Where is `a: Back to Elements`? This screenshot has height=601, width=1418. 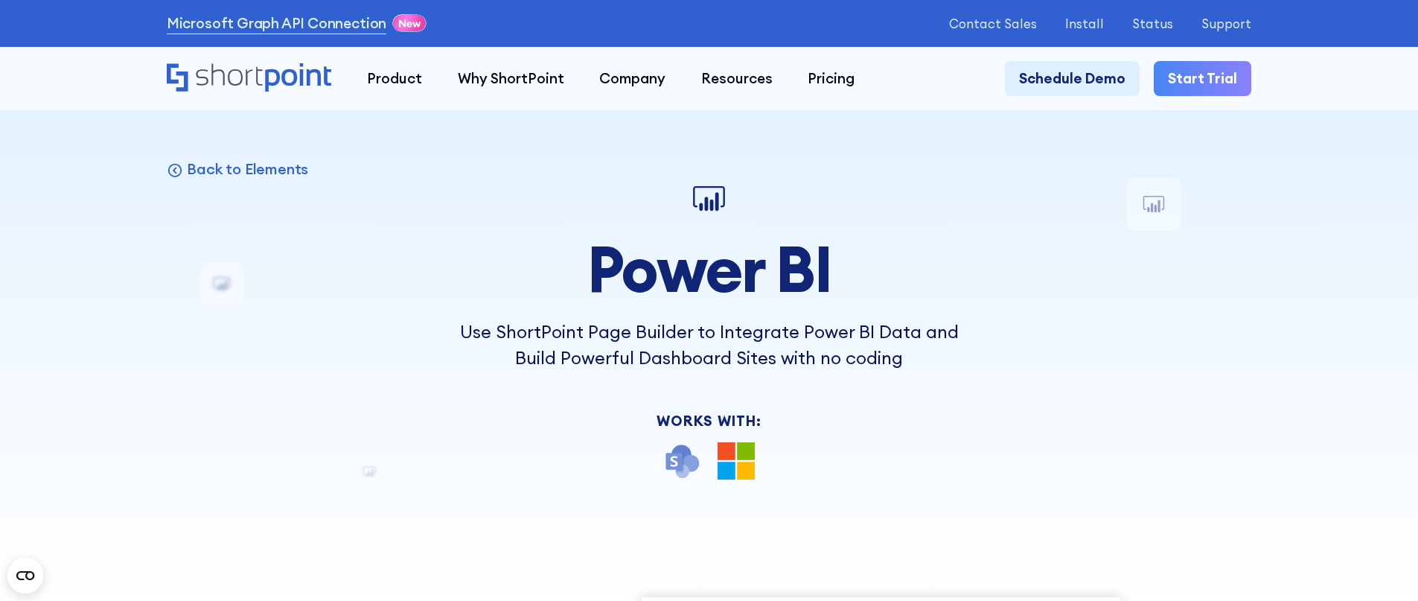 a: Back to Elements is located at coordinates (238, 169).